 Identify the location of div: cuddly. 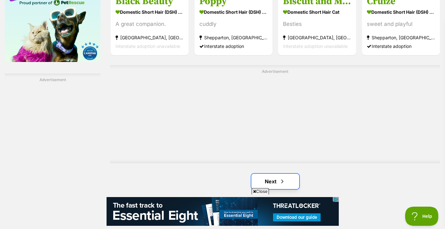
(233, 24).